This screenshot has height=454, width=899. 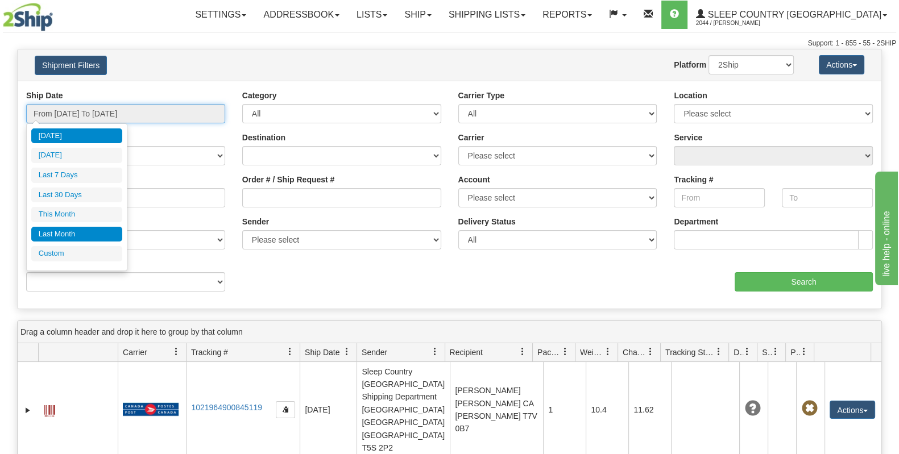 I want to click on a: Ship Date filter column settings, so click(x=347, y=352).